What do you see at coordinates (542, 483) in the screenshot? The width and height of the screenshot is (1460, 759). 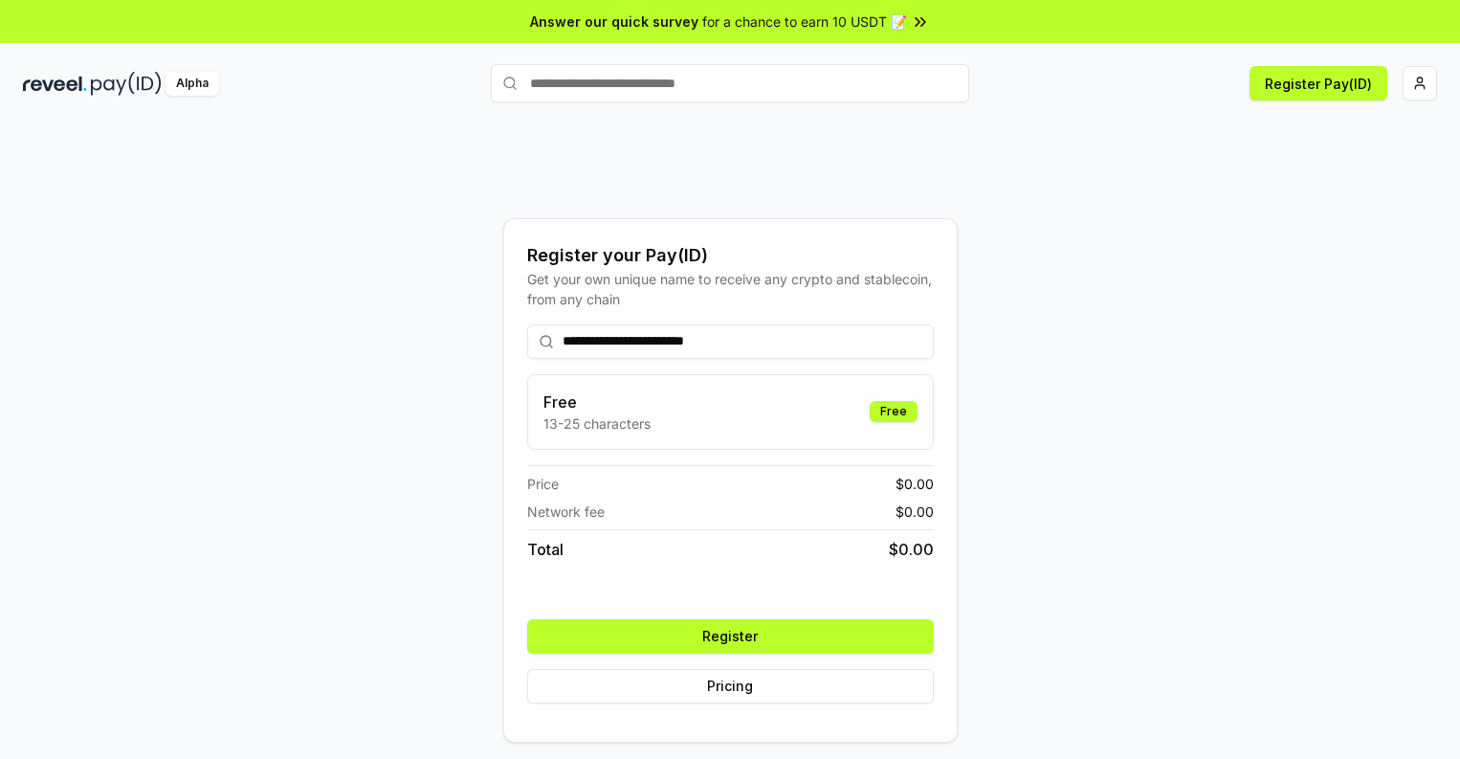 I see `span: Price` at bounding box center [542, 483].